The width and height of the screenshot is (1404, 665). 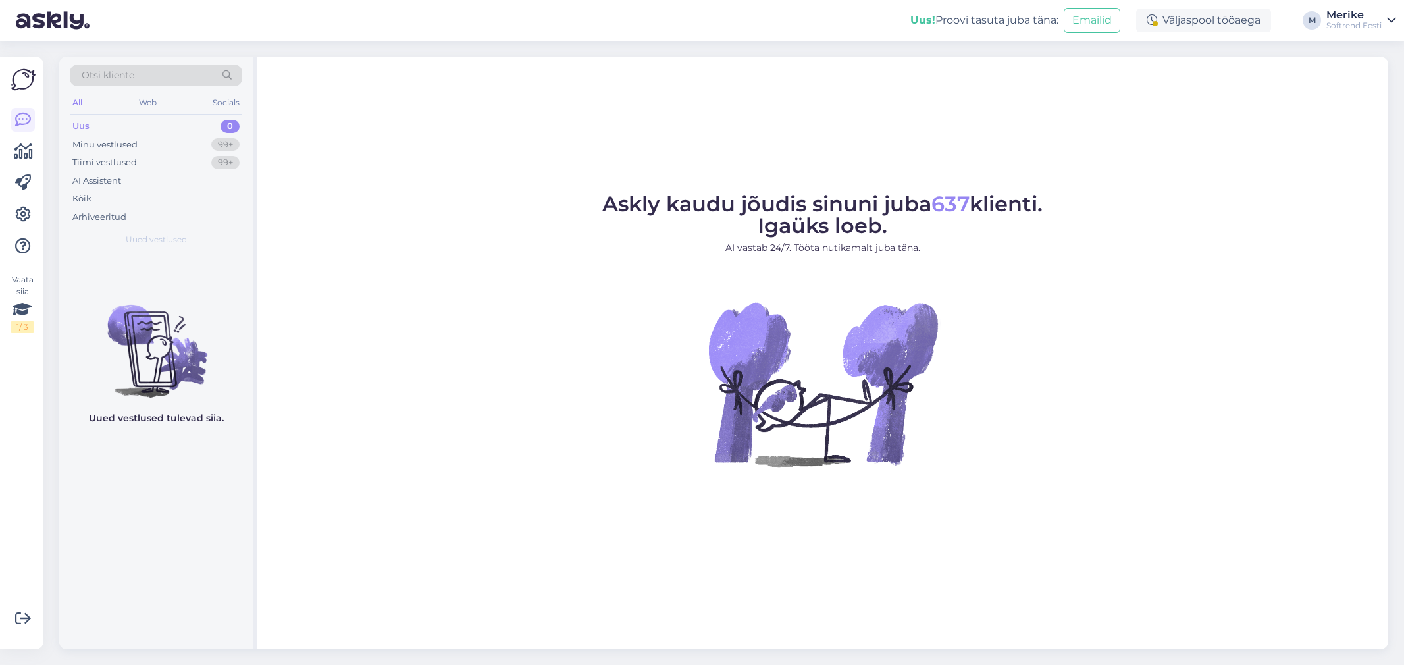 What do you see at coordinates (22, 327) in the screenshot?
I see `div: 1 / 3` at bounding box center [22, 327].